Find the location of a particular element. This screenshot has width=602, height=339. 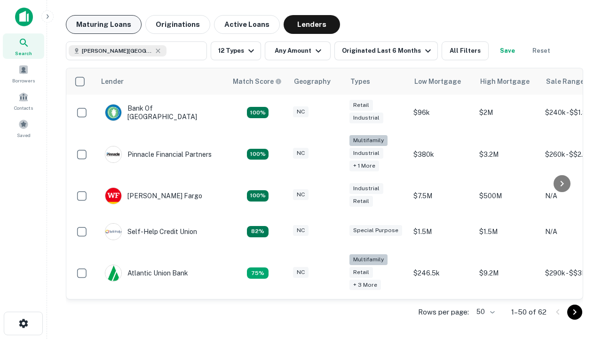

div: Self-help Credit Union is located at coordinates (151, 231).